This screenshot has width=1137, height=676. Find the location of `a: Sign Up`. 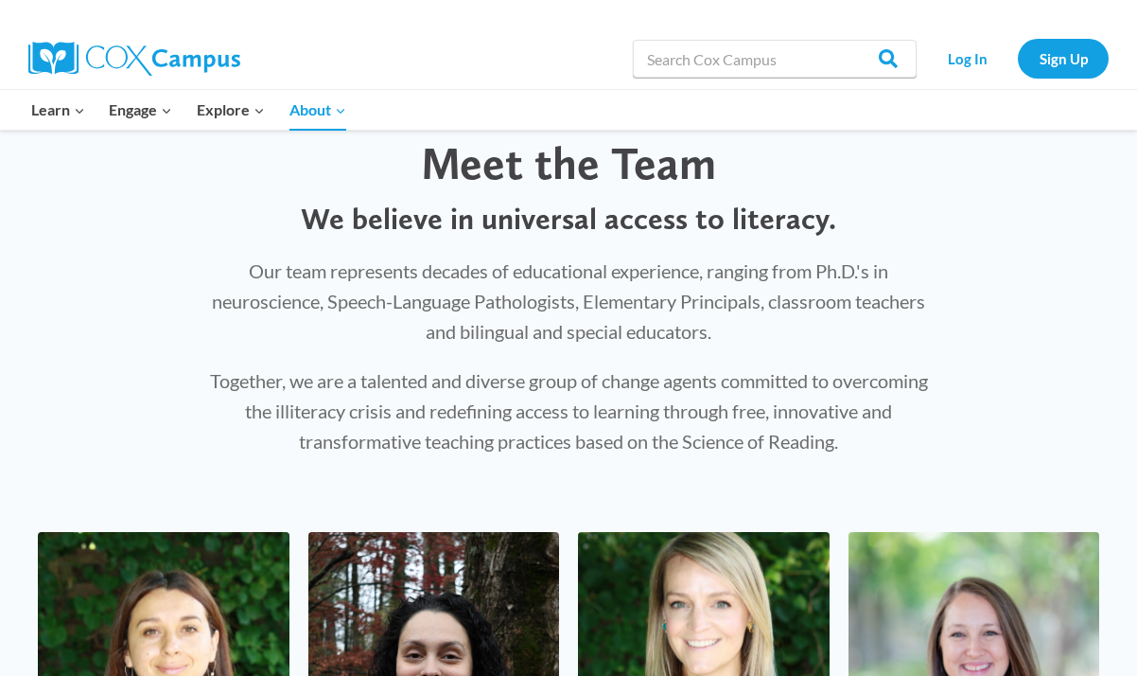

a: Sign Up is located at coordinates (1064, 58).